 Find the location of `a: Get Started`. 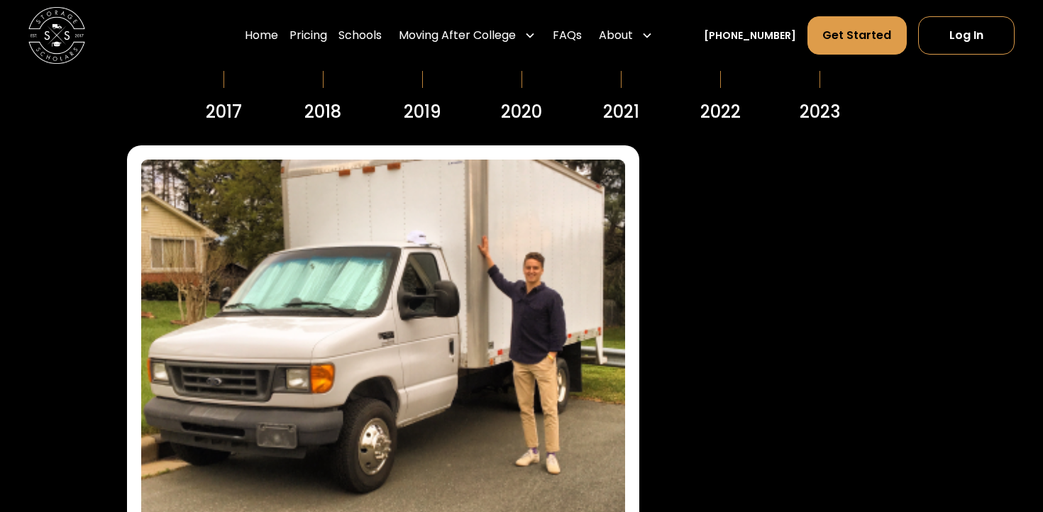

a: Get Started is located at coordinates (857, 35).